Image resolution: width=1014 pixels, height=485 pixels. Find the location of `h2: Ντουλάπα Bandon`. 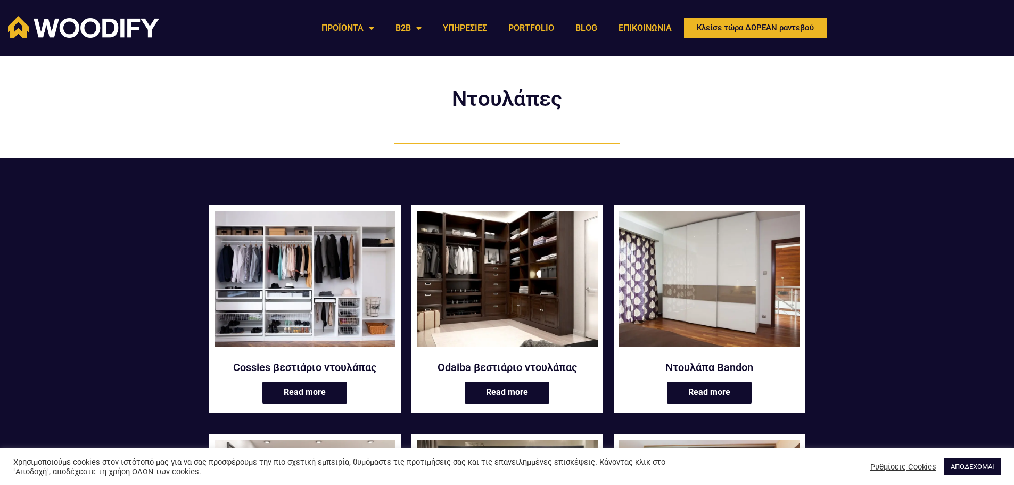

h2: Ντουλάπα Bandon is located at coordinates (709, 367).